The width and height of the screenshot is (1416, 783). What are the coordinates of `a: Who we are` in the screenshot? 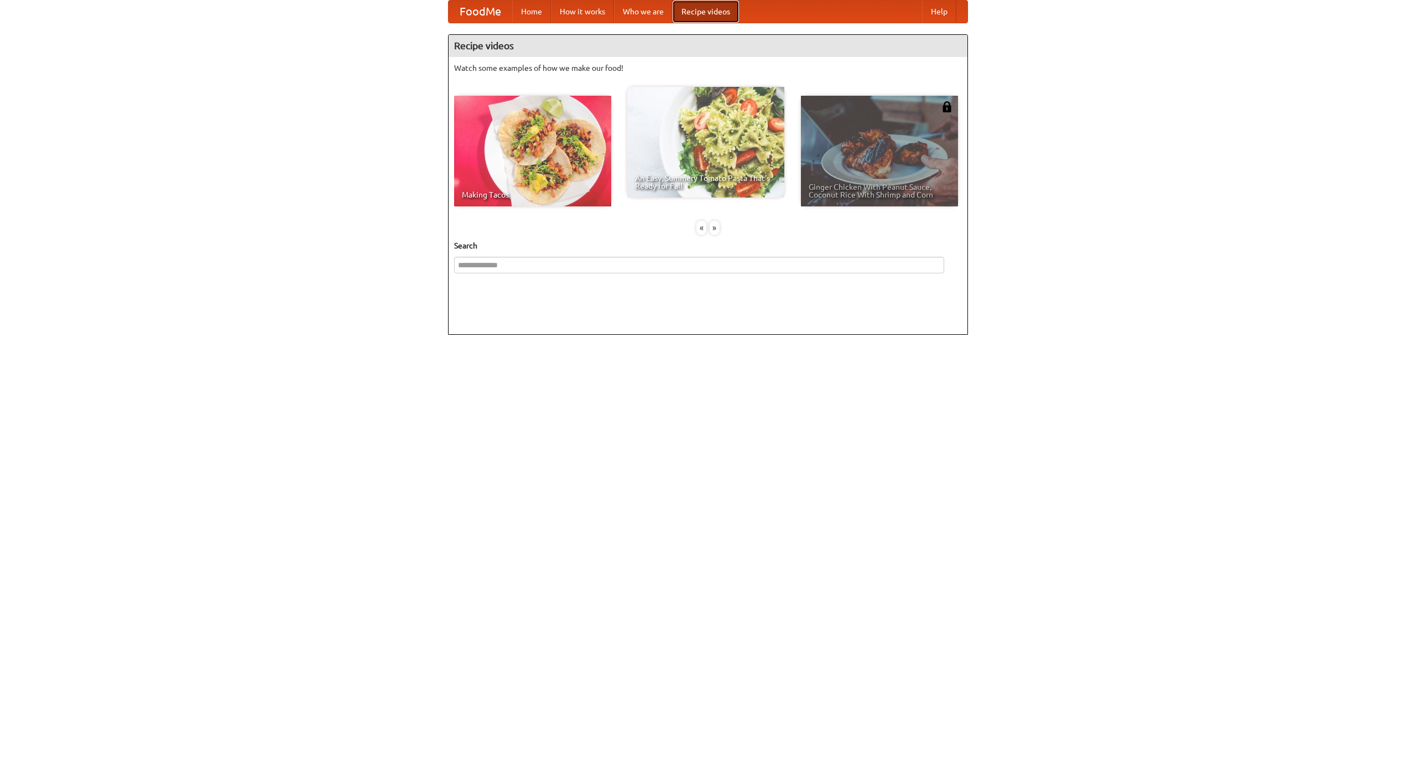 It's located at (643, 12).